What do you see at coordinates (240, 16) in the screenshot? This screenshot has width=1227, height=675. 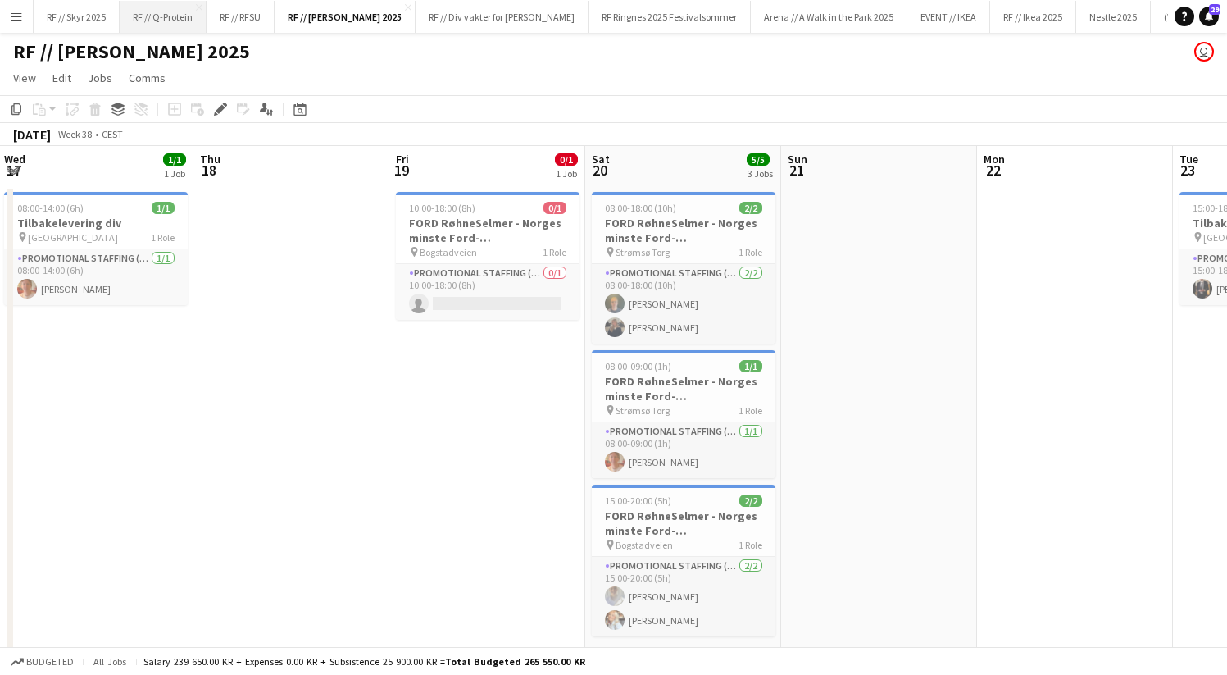 I see `button: RF // RFSU` at bounding box center [240, 16].